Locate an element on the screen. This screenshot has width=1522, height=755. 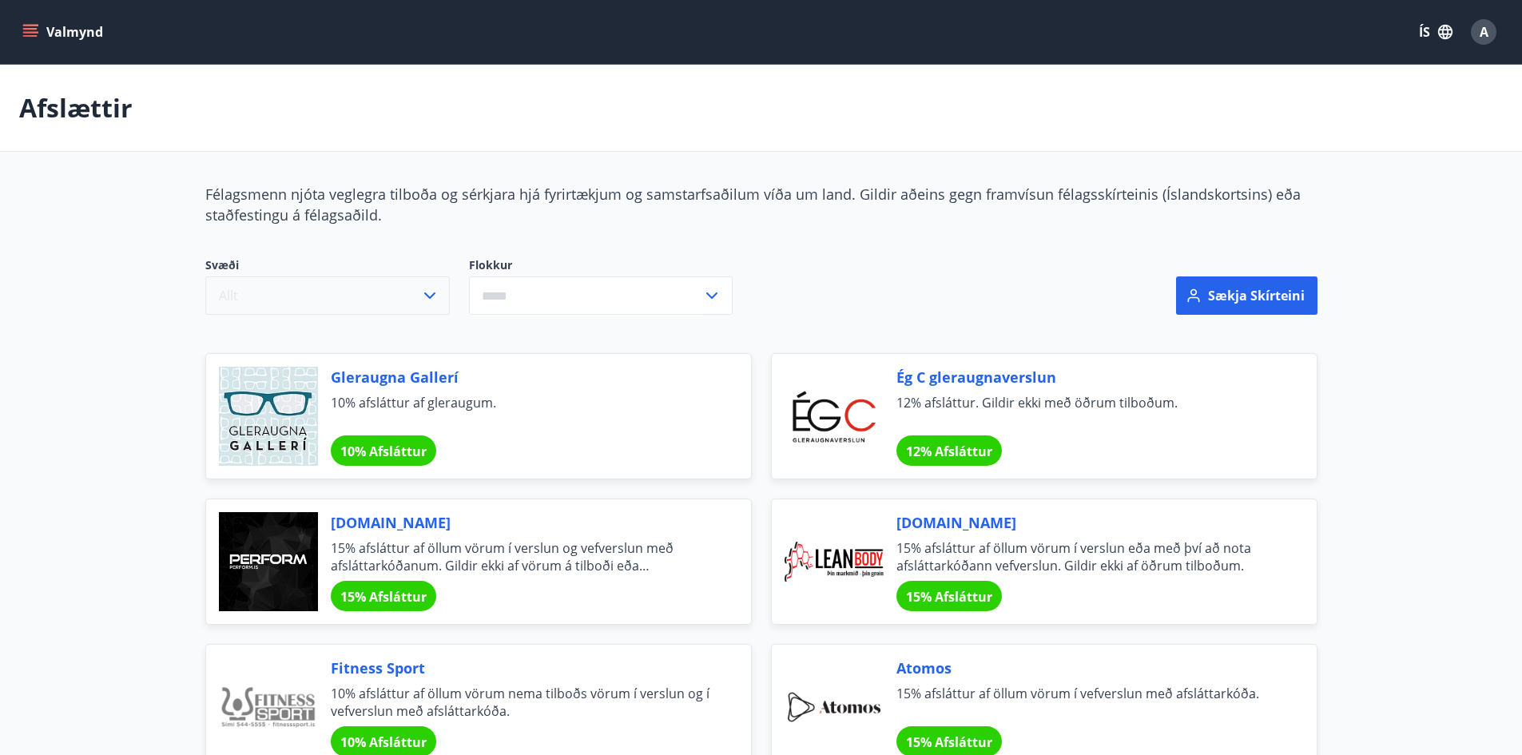
span: 15% afsláttur af öllum vörum í vefverslun með afsláttarkóða. is located at coordinates (1087, 702).